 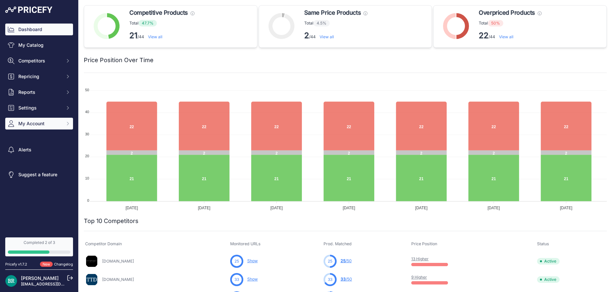 What do you see at coordinates (40, 92) in the screenshot?
I see `span: Reports` at bounding box center [40, 92].